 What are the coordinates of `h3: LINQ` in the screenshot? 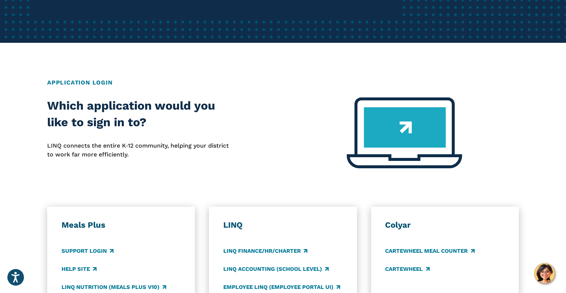 It's located at (283, 225).